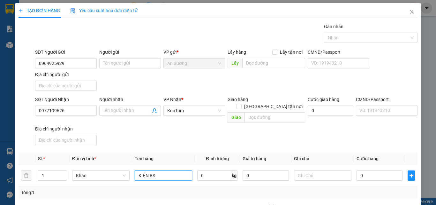 The height and width of the screenshot is (205, 436). What do you see at coordinates (130, 52) in the screenshot?
I see `div: Người gửi` at bounding box center [130, 52].